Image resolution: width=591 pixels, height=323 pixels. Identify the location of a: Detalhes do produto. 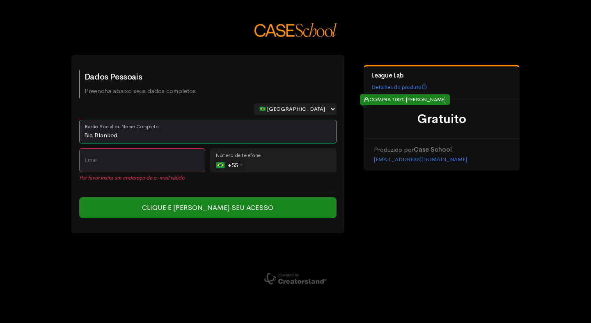
(399, 87).